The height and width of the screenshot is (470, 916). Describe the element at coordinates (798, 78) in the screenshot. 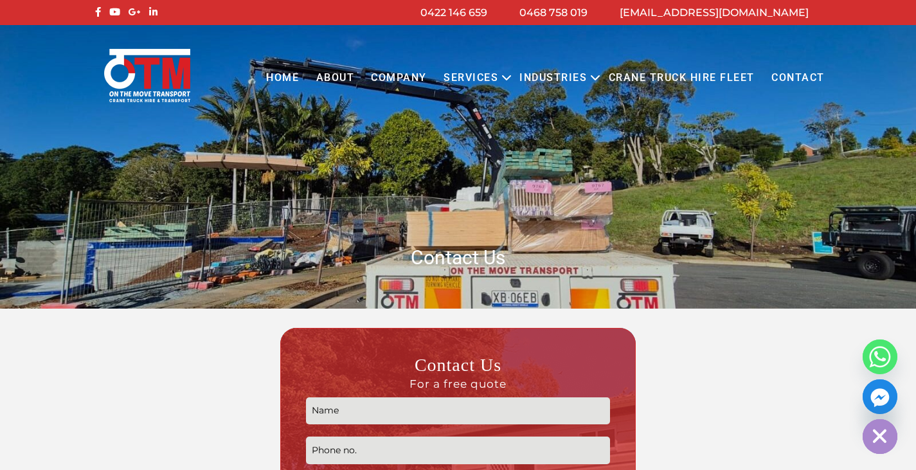

I see `a: Contact` at that location.